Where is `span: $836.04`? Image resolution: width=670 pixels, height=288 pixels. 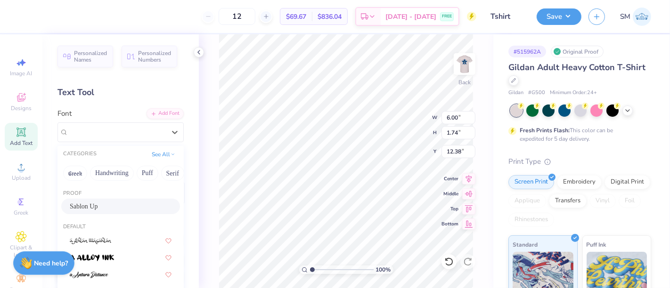
span: $836.04 is located at coordinates (329, 16).